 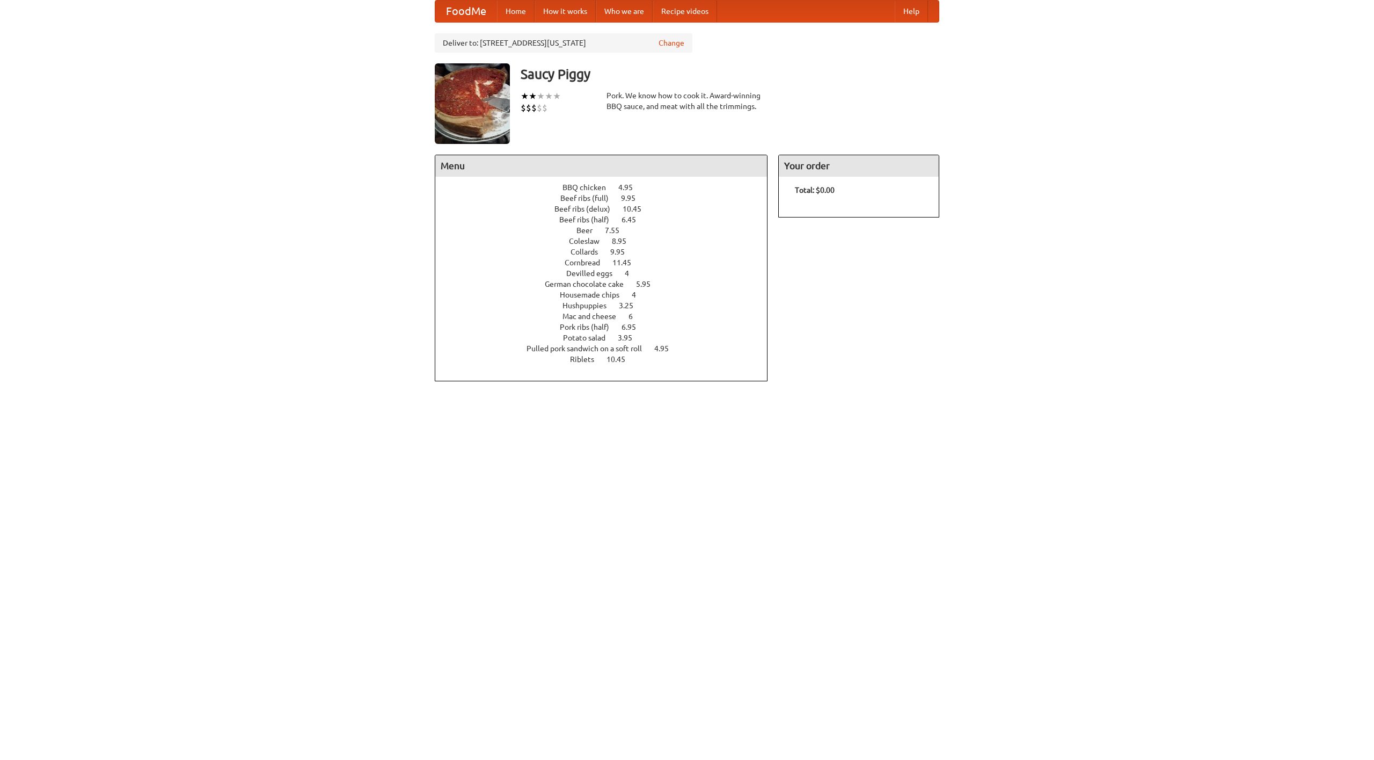 What do you see at coordinates (595, 295) in the screenshot?
I see `span: Housemade chips` at bounding box center [595, 295].